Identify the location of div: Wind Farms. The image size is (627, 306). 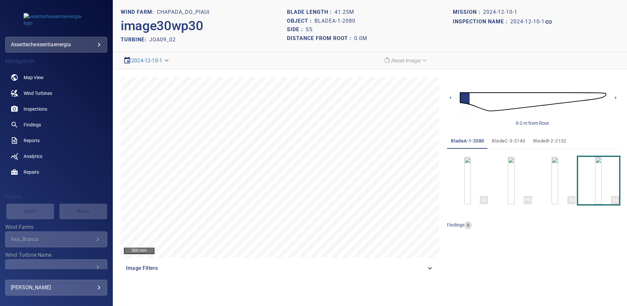
(56, 239).